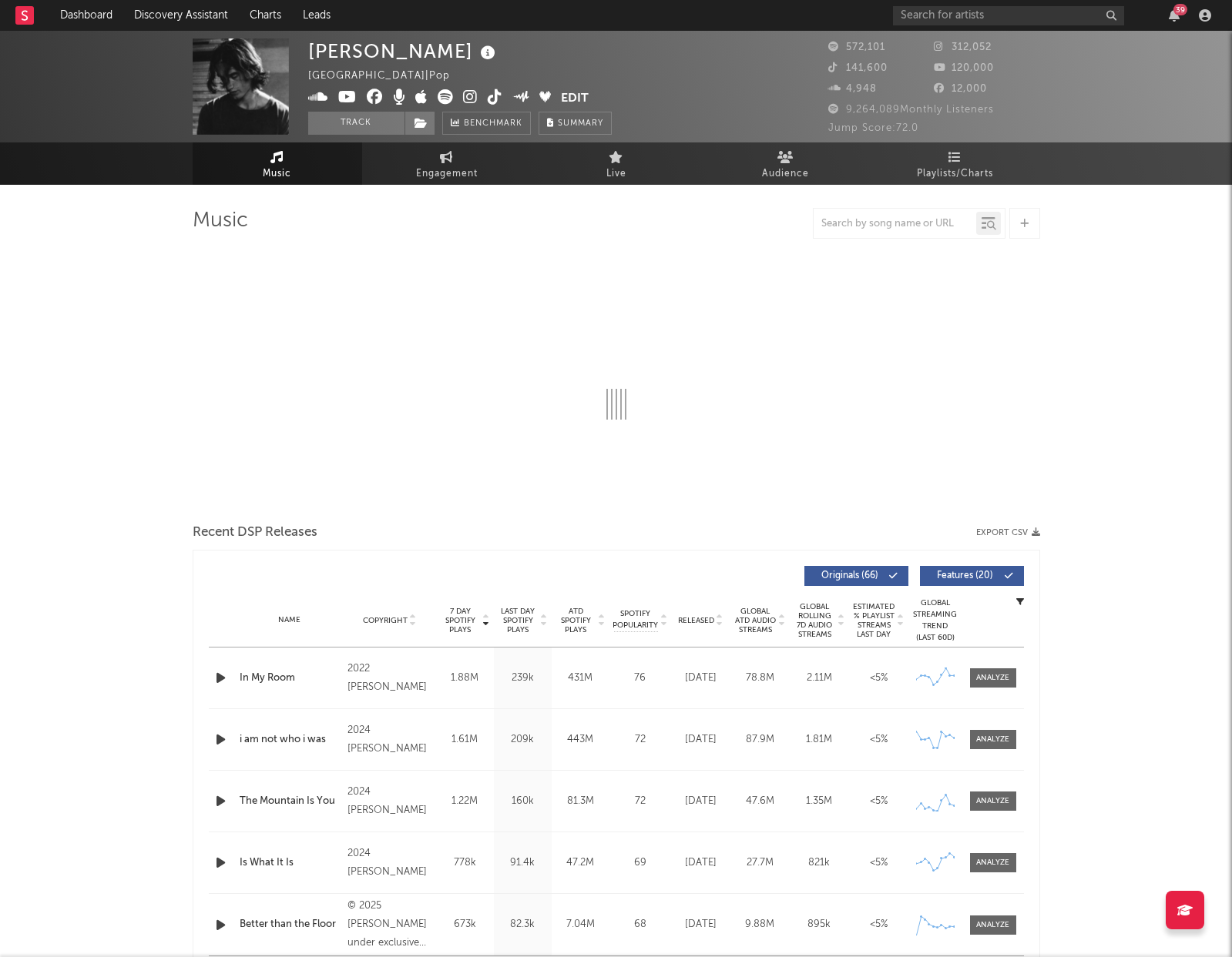 Image resolution: width=1232 pixels, height=957 pixels. What do you see at coordinates (464, 801) in the screenshot?
I see `div: 1.22M` at bounding box center [464, 801].